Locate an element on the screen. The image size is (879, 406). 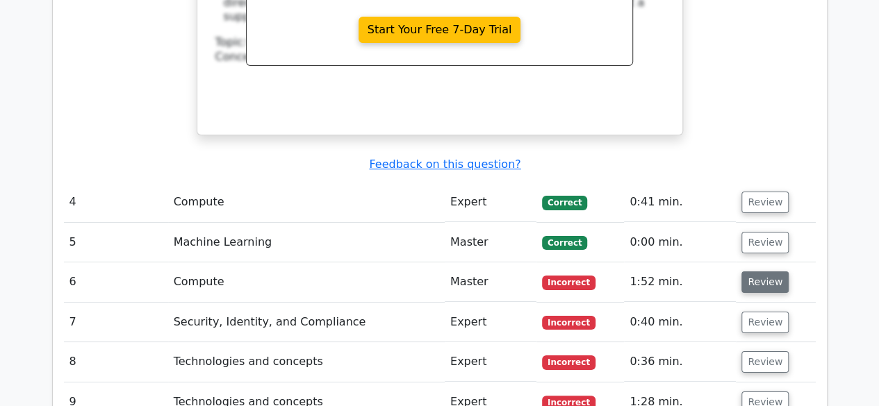
u: Feedback on this question? is located at coordinates (445, 164).